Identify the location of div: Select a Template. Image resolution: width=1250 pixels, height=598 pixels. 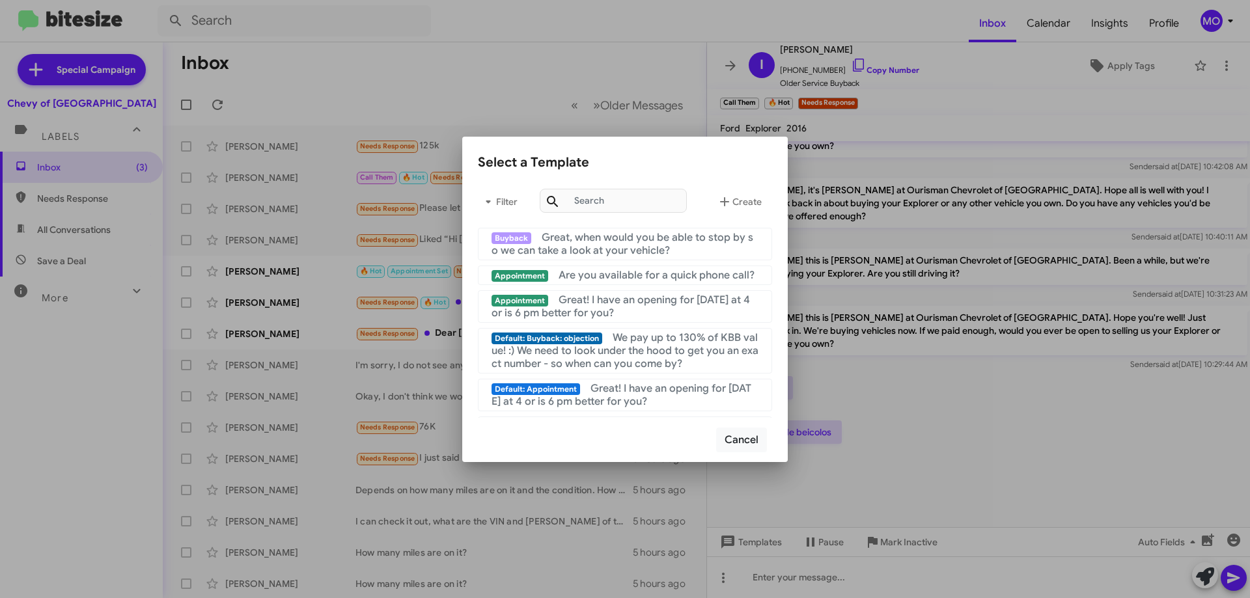
(625, 163).